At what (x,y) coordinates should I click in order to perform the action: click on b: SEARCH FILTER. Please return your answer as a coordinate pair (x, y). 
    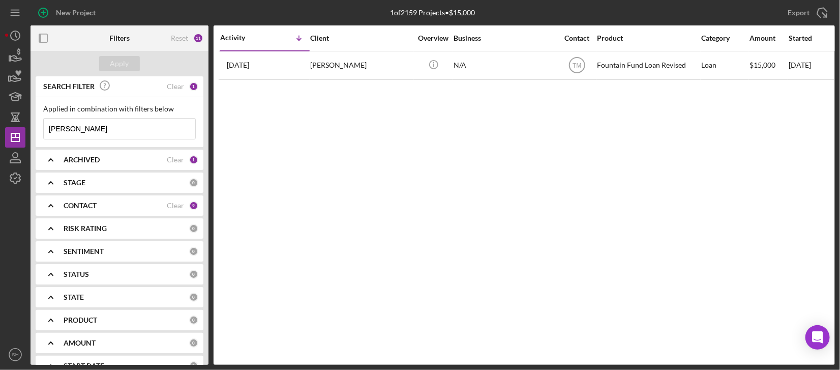
    Looking at the image, I should click on (69, 86).